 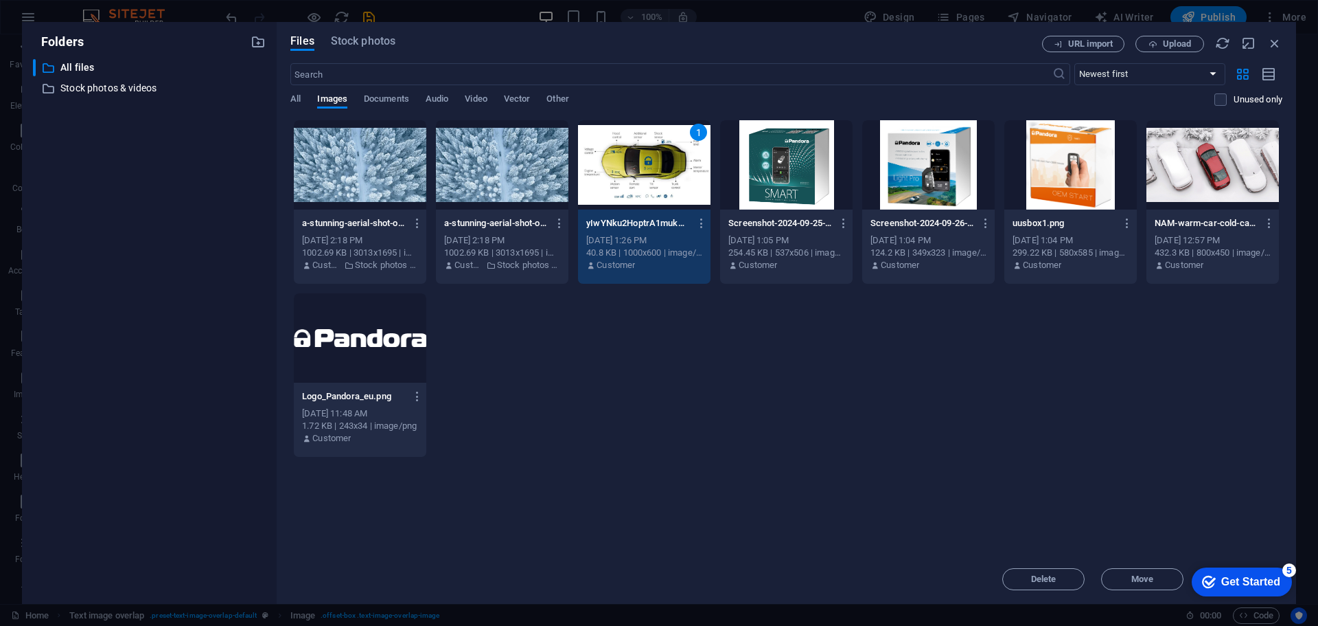 I want to click on button: Delete, so click(x=1044, y=579).